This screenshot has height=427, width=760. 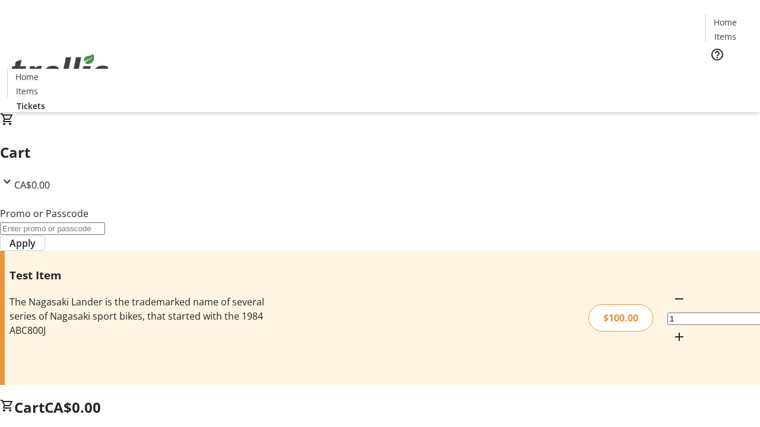 What do you see at coordinates (23, 243) in the screenshot?
I see `span: Apply` at bounding box center [23, 243].